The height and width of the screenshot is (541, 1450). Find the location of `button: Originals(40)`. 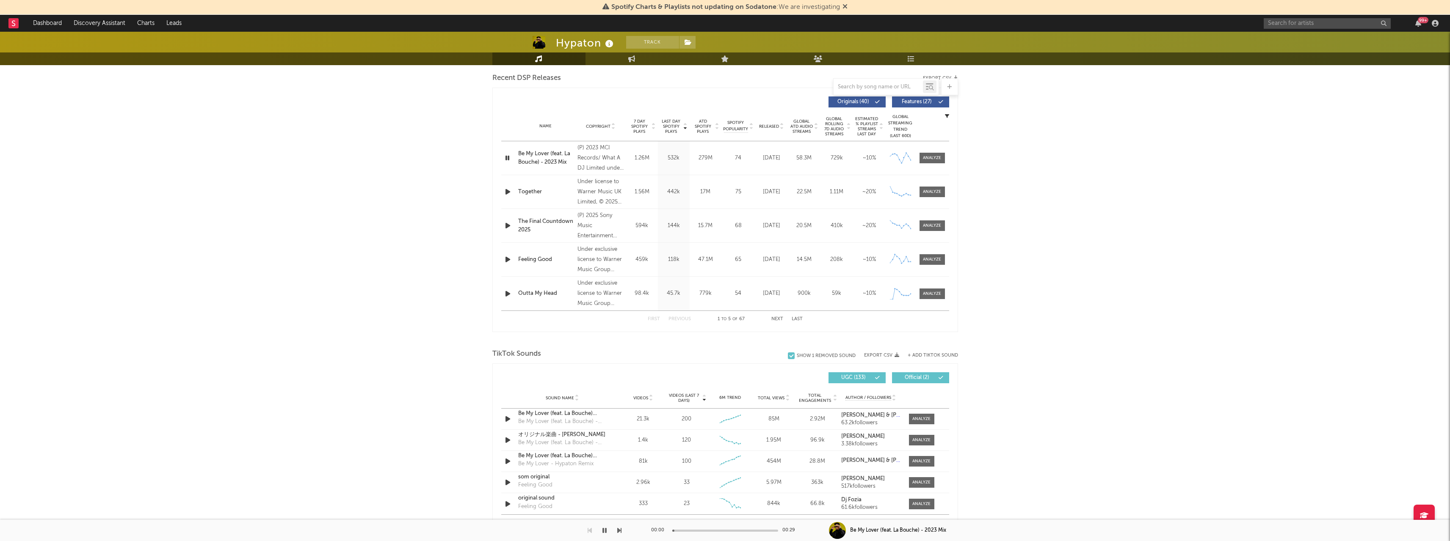

button: Originals(40) is located at coordinates (857, 102).